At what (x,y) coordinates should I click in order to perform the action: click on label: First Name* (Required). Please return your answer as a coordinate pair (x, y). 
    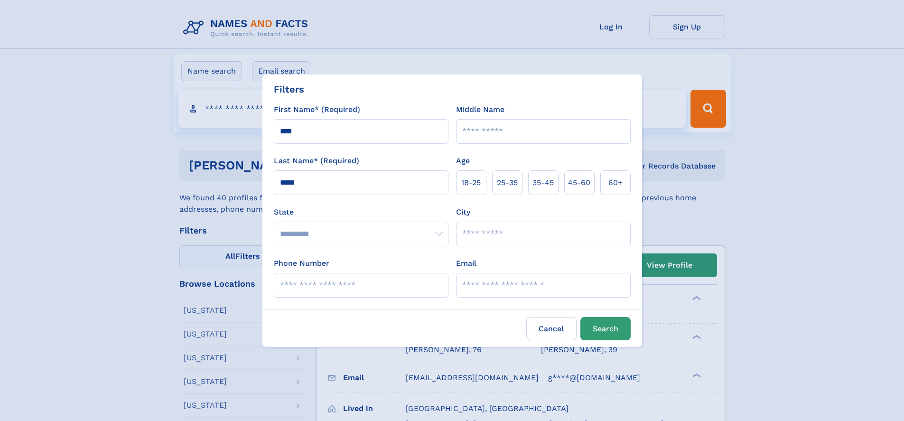
    Looking at the image, I should click on (317, 110).